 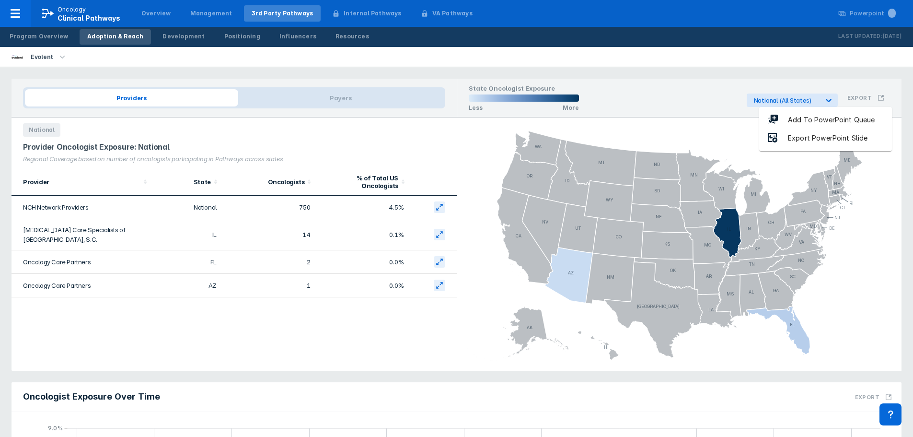 I want to click on div: 3rd Party Pathways, so click(x=282, y=13).